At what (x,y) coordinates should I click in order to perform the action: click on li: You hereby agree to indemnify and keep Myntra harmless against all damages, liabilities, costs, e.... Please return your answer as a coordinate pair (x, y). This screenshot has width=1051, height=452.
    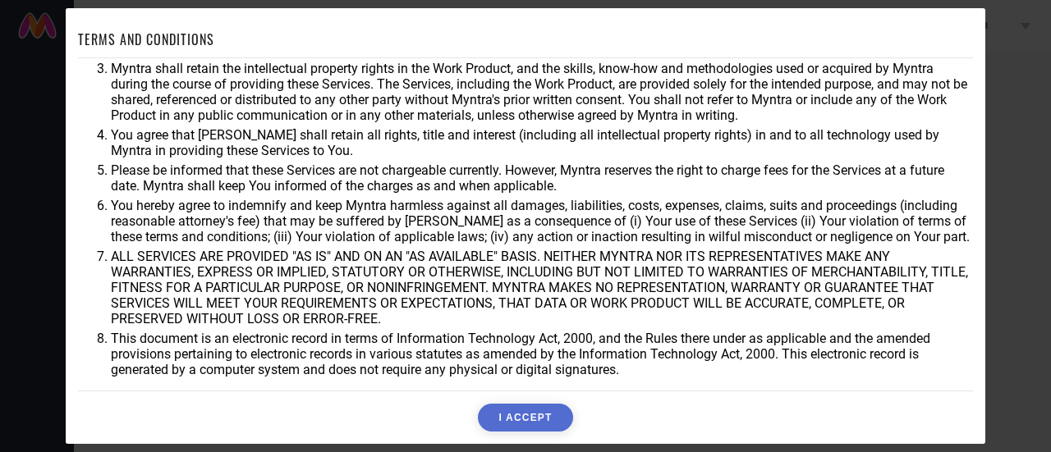
    Looking at the image, I should click on (542, 221).